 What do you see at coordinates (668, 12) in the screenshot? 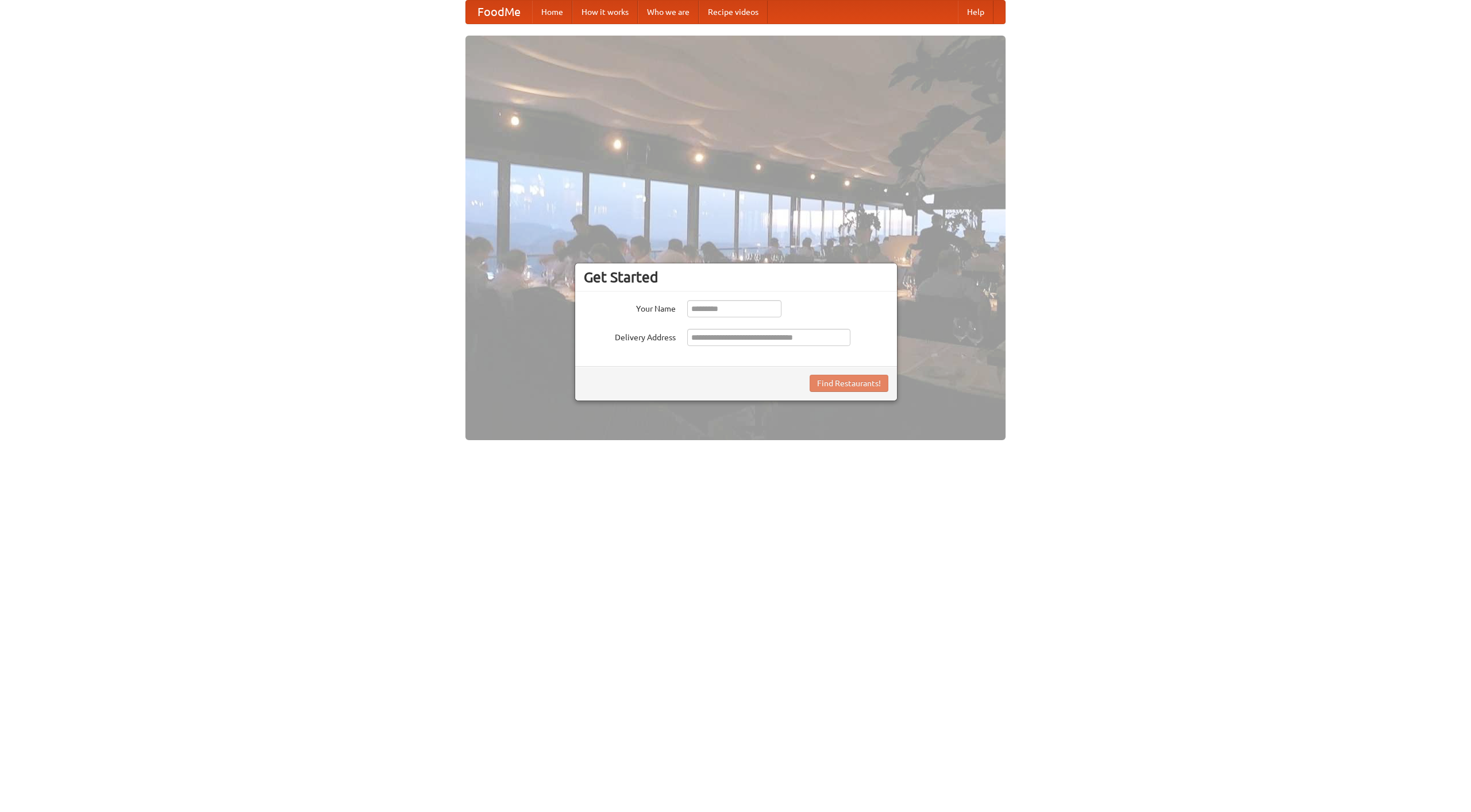
I see `a: Who we are` at bounding box center [668, 12].